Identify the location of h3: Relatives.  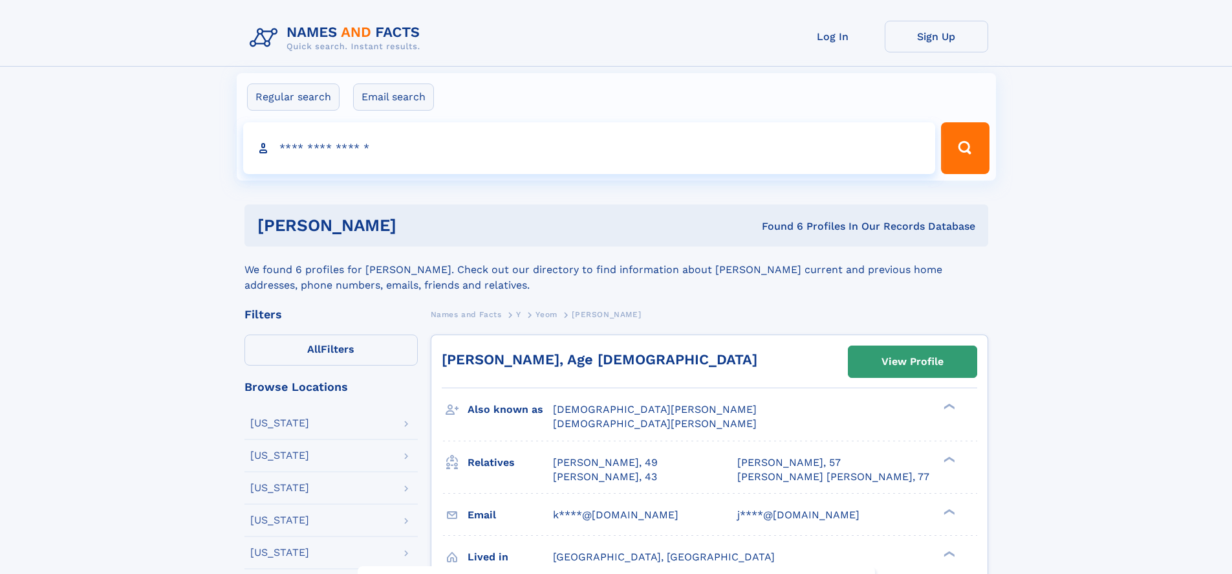
(510, 463).